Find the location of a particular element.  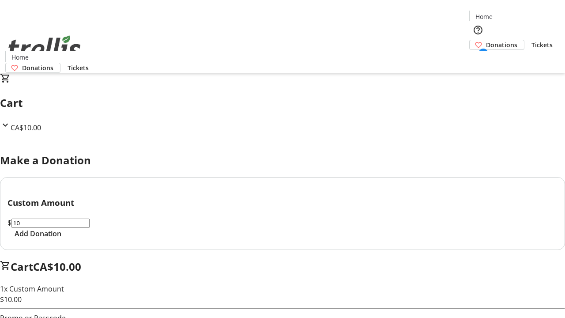

span: Add Donation is located at coordinates (38, 234).